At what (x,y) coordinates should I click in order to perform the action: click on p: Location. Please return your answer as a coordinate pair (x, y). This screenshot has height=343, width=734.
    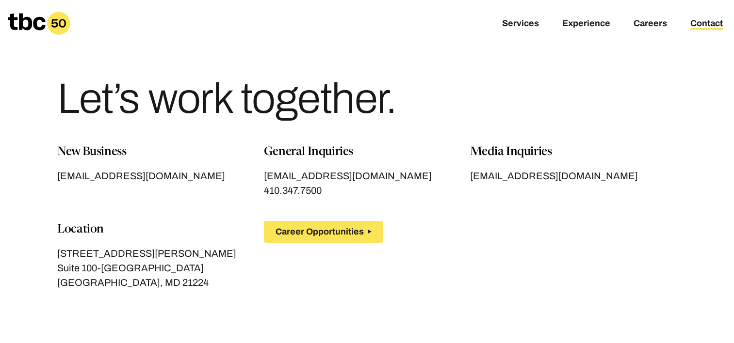
    Looking at the image, I should click on (160, 230).